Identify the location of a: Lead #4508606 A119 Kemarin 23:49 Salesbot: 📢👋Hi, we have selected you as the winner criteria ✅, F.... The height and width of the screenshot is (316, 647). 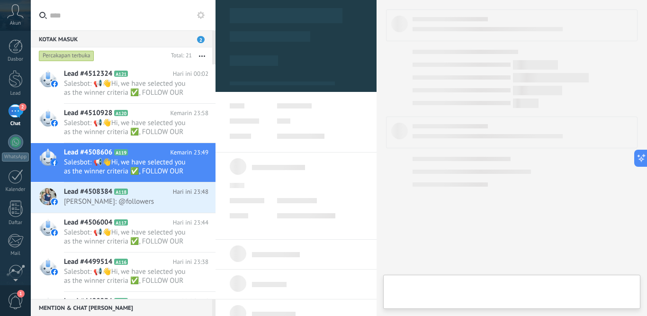
(123, 162).